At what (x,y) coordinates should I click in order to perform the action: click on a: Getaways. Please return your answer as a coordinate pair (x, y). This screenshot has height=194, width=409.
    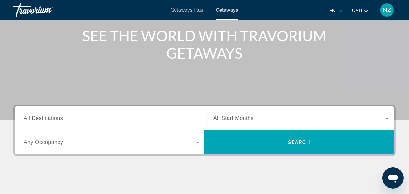
    Looking at the image, I should click on (227, 10).